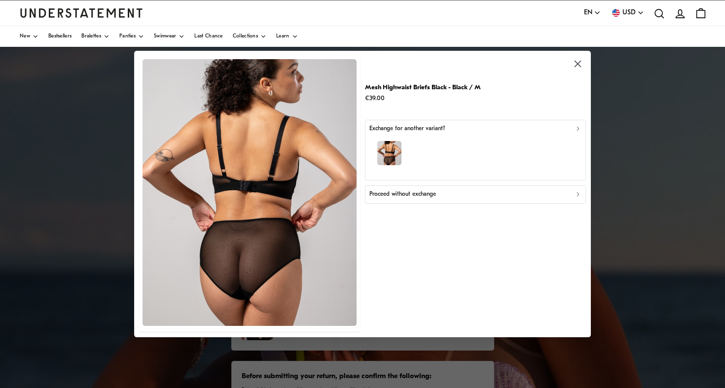 The width and height of the screenshot is (725, 388). I want to click on button: Proceed without exchange, so click(475, 194).